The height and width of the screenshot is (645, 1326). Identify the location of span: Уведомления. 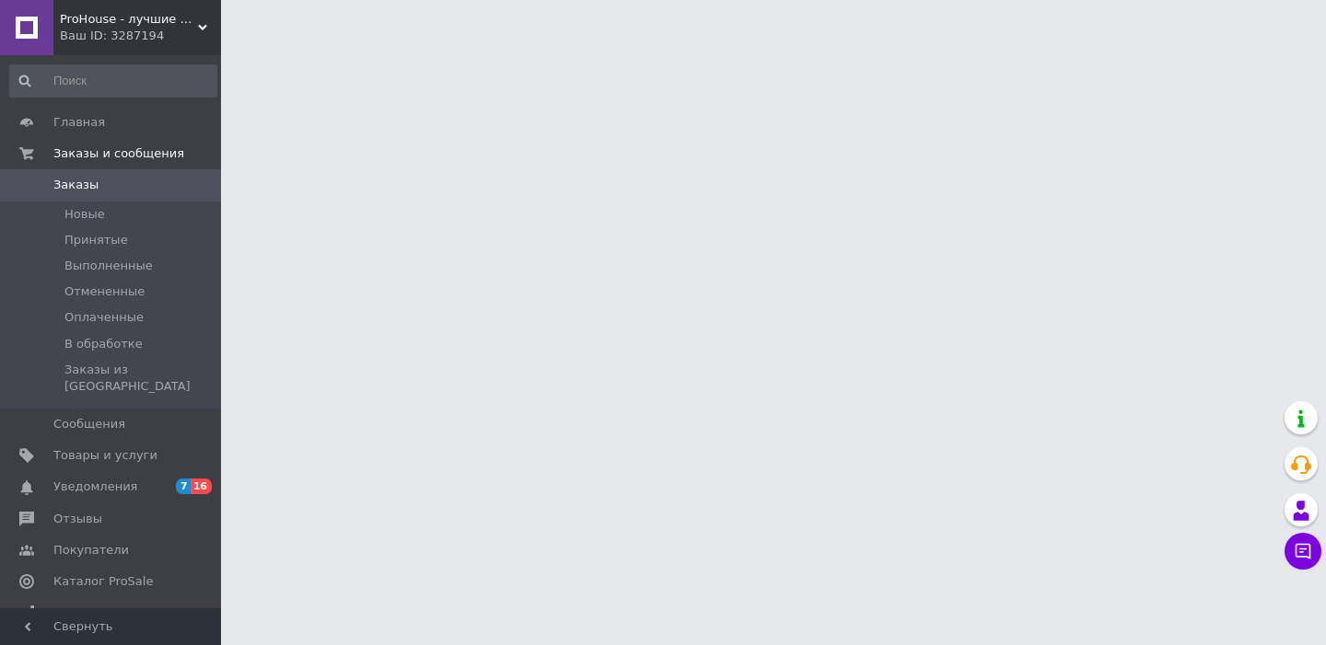
(95, 487).